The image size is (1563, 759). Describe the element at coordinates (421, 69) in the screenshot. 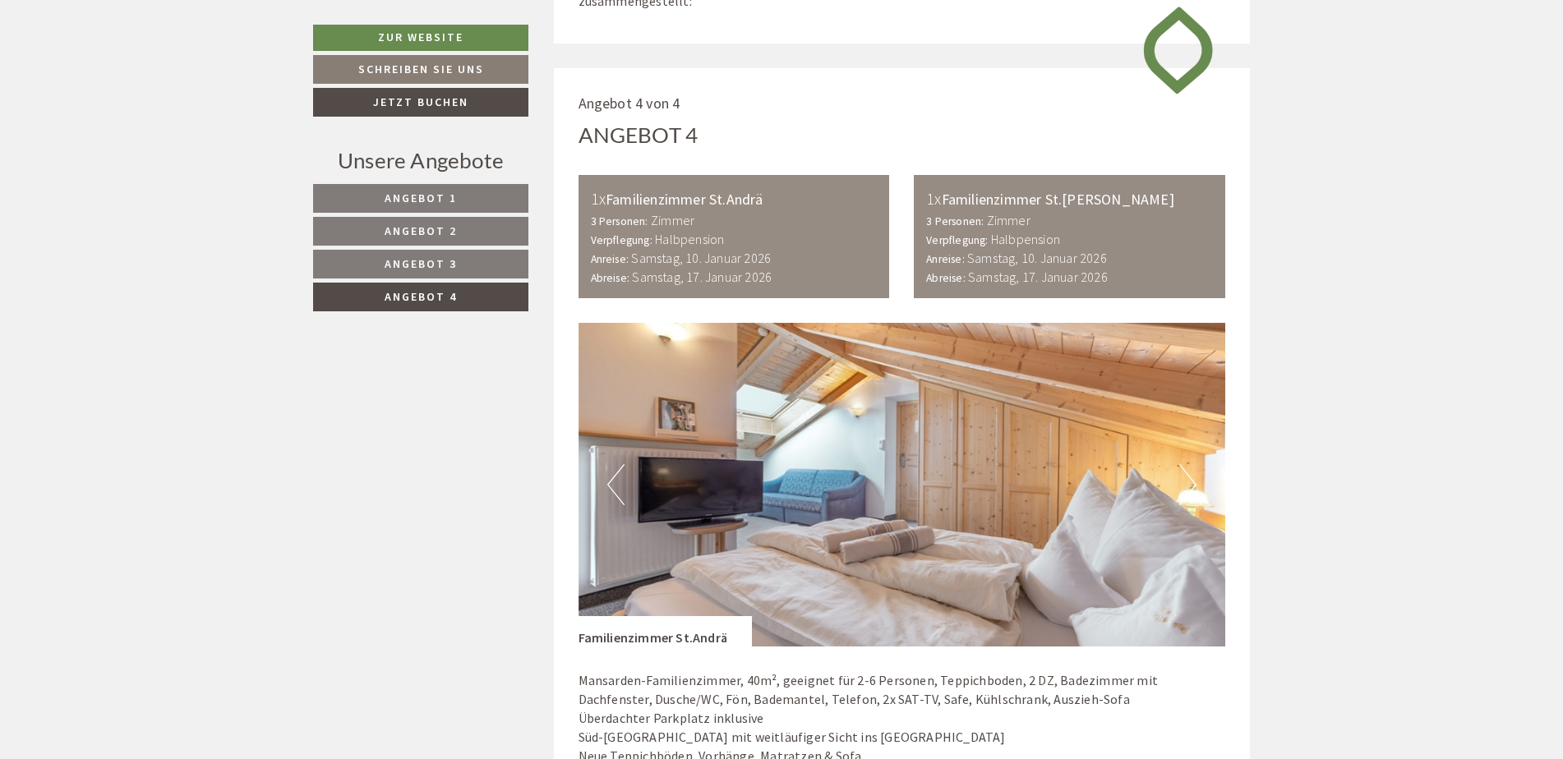

I see `a: Schreiben Sie uns` at that location.